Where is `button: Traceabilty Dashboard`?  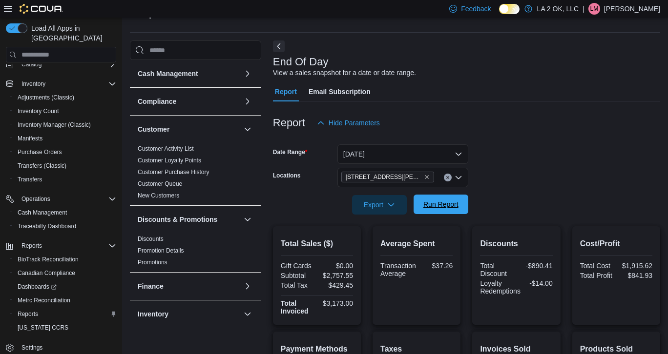
button: Traceabilty Dashboard is located at coordinates (65, 226).